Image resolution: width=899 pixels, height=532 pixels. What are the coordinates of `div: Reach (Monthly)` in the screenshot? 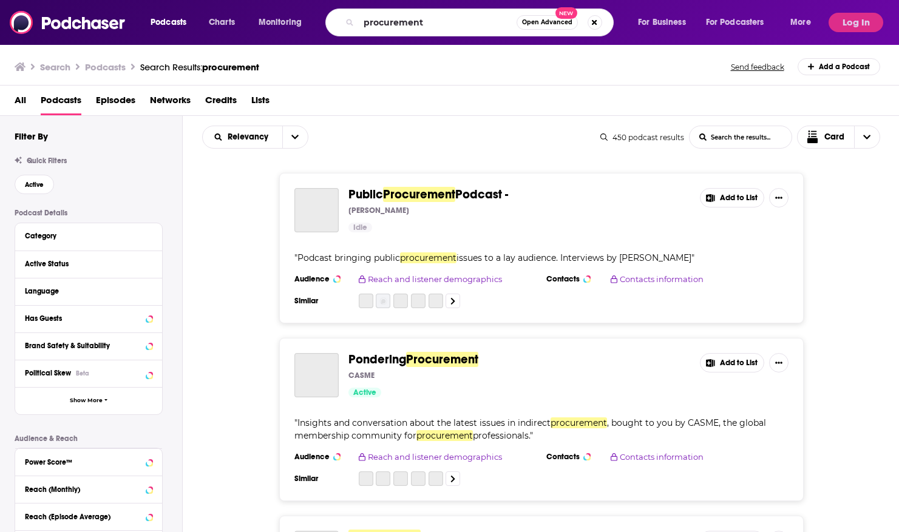 It's located at (83, 490).